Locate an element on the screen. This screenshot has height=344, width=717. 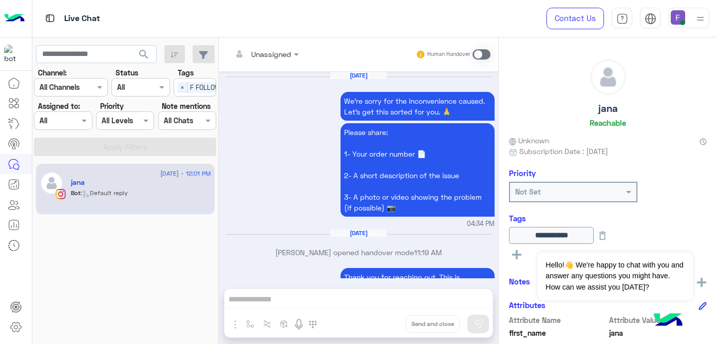
label: Assigned to: is located at coordinates (59, 106).